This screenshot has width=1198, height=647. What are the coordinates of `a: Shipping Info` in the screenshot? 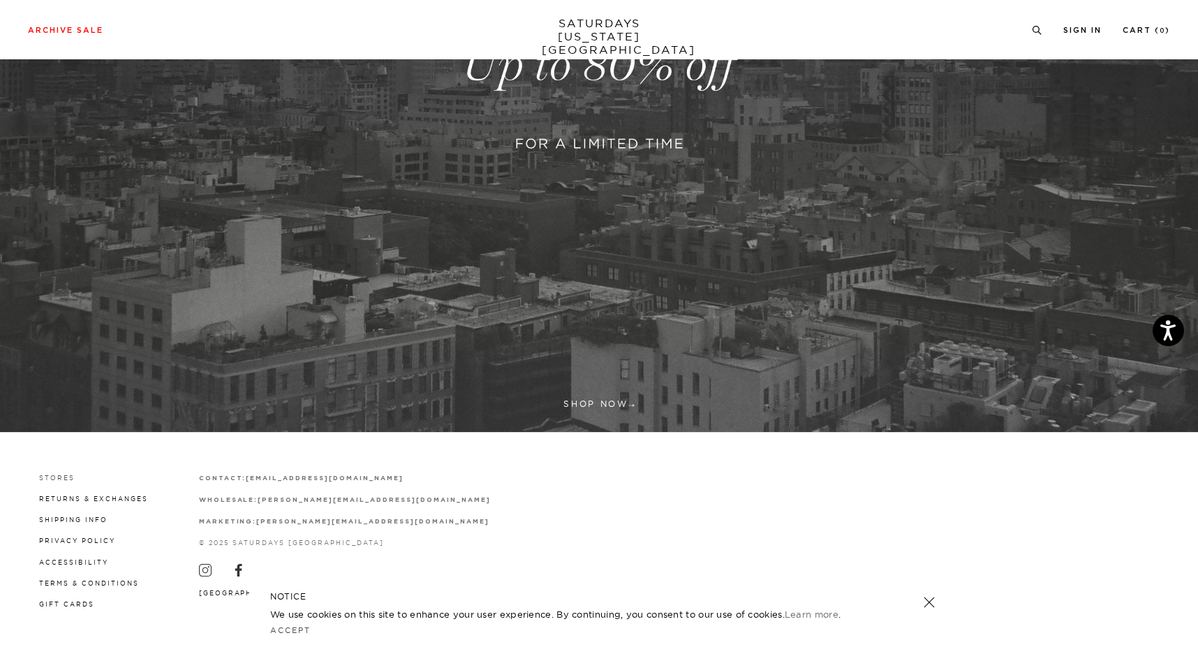 It's located at (73, 520).